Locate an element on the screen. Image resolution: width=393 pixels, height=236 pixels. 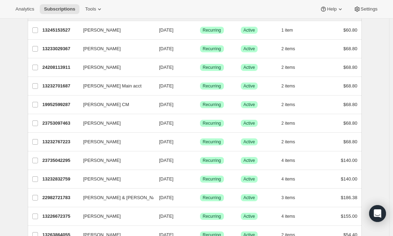
span: $60.80 is located at coordinates (351, 30).